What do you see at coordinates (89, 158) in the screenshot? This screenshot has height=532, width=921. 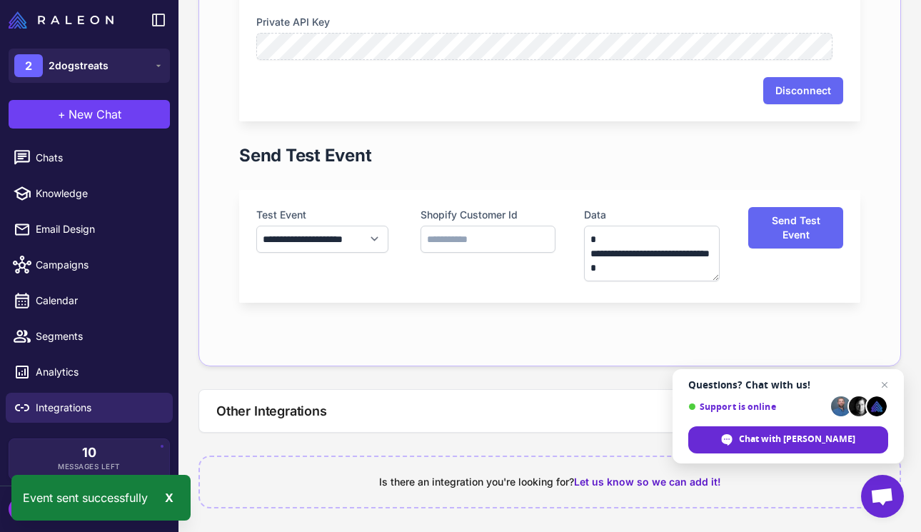 I see `a: Chats` at bounding box center [89, 158].